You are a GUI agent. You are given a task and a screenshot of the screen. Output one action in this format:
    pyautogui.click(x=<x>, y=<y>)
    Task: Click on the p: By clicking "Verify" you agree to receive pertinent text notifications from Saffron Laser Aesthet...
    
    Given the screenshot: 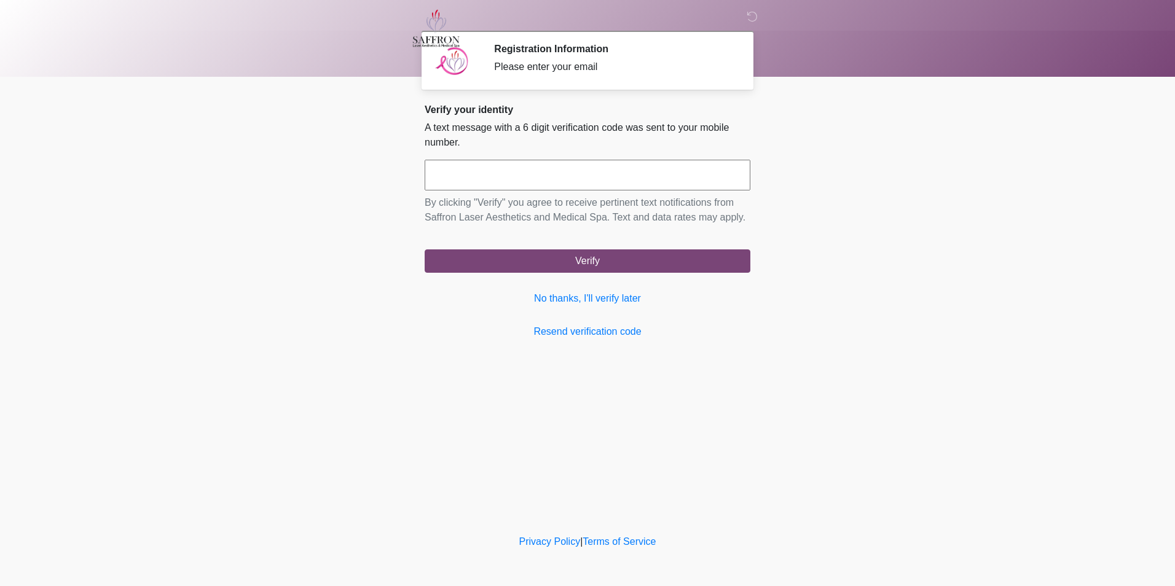 What is the action you would take?
    pyautogui.click(x=587, y=210)
    